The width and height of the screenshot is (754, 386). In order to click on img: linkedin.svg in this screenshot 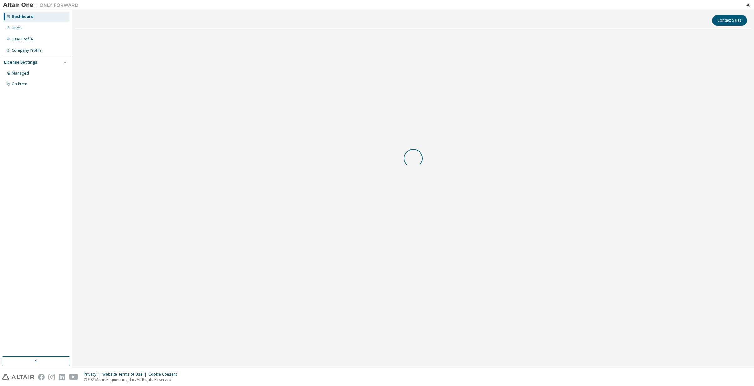, I will do `click(62, 377)`.